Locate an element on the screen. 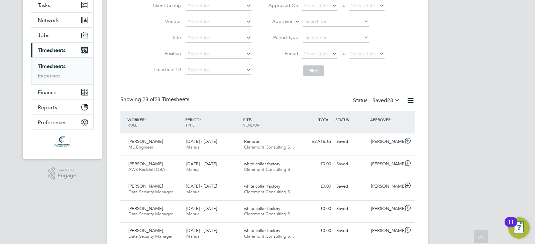  label: Saved is located at coordinates (386, 101).